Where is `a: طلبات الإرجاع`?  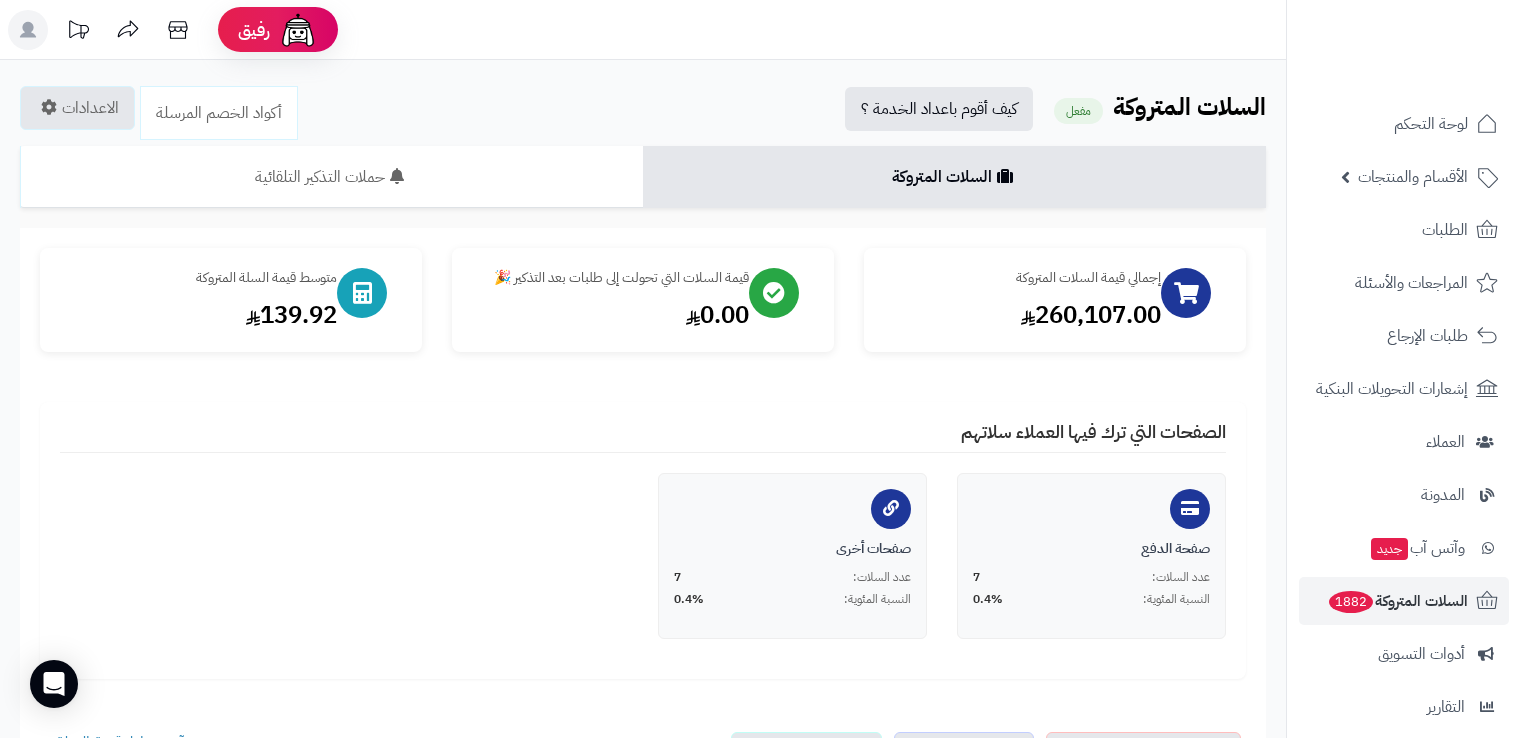 a: طلبات الإرجاع is located at coordinates (1404, 336).